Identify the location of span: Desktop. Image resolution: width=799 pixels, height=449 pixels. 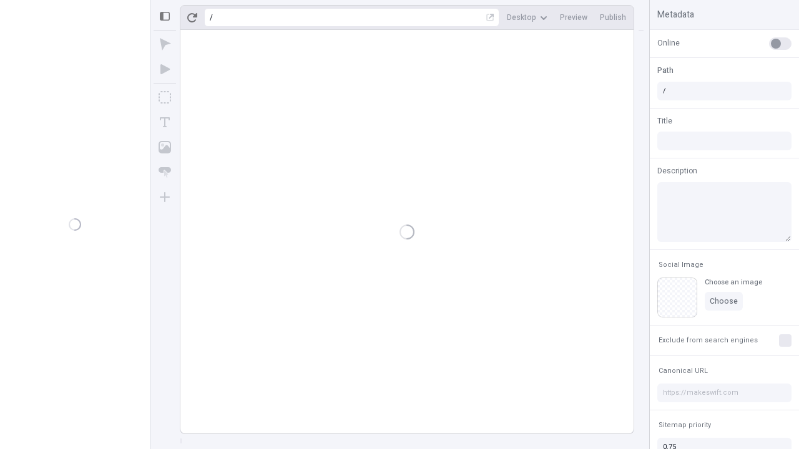
(521, 17).